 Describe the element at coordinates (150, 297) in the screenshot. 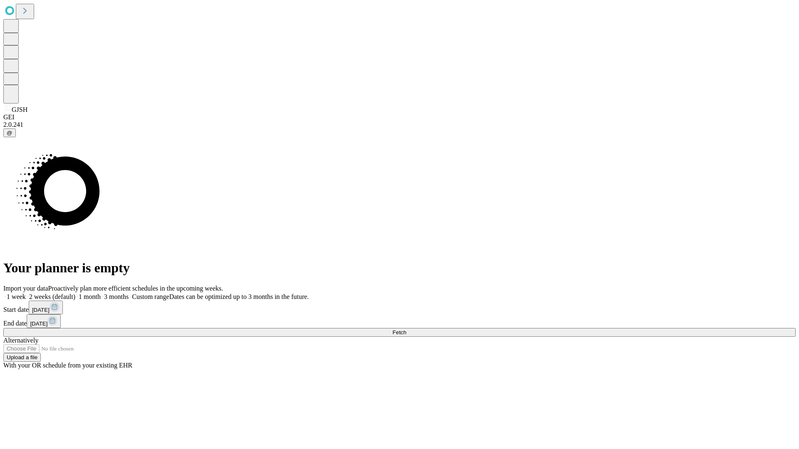

I see `span: Custom range` at that location.